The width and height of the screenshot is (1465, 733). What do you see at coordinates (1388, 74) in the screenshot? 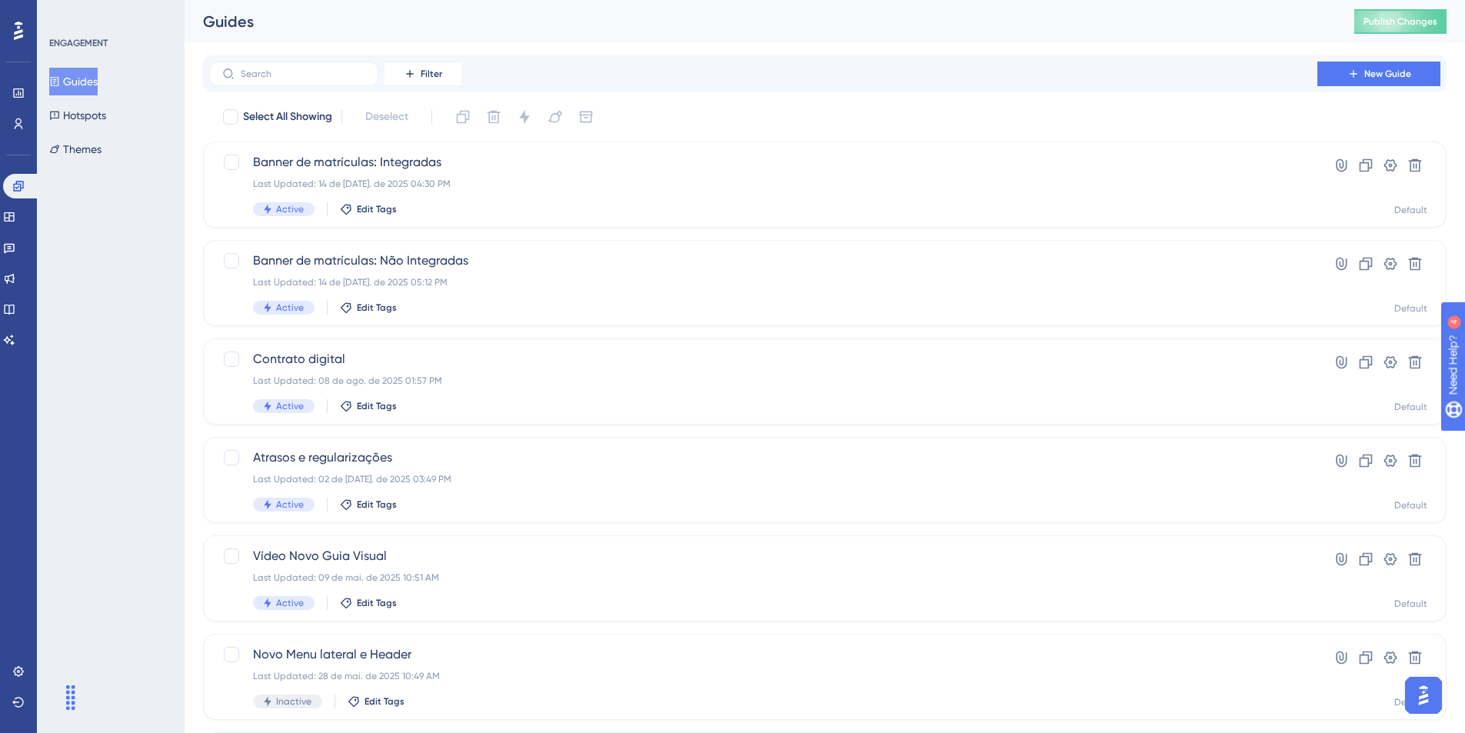
I see `span: New Guide` at bounding box center [1388, 74].